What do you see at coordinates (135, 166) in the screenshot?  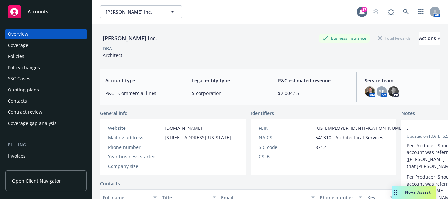 I see `div: Company size` at bounding box center [135, 166].